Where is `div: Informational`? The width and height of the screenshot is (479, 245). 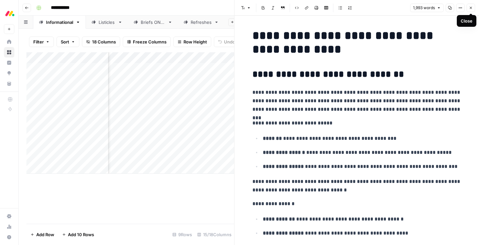
div: Informational is located at coordinates (59, 22).